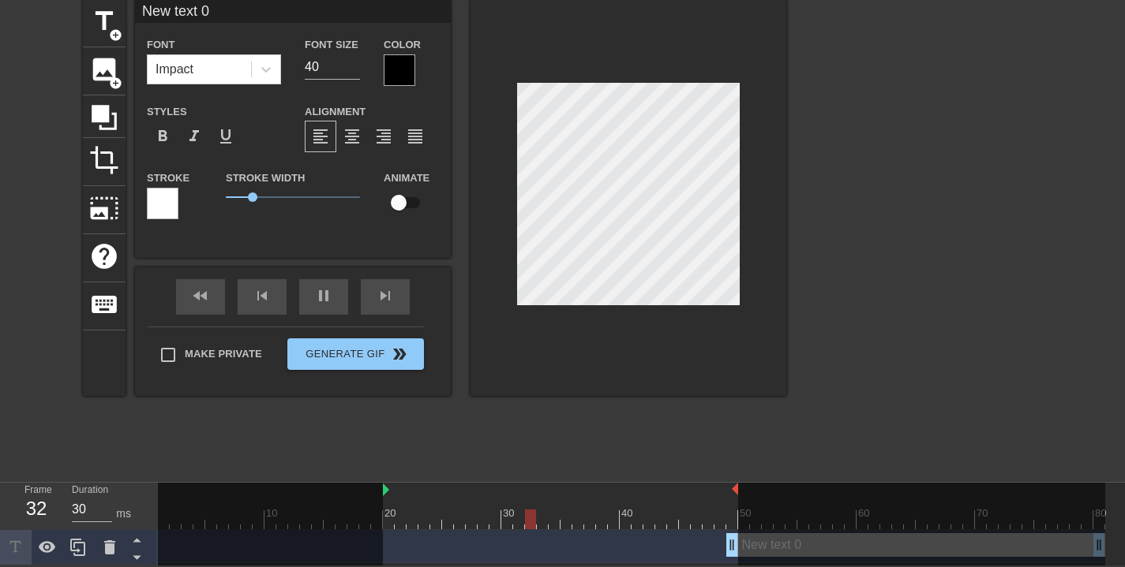 The image size is (1125, 567). Describe the element at coordinates (90, 491) in the screenshot. I see `label: Duration` at that location.